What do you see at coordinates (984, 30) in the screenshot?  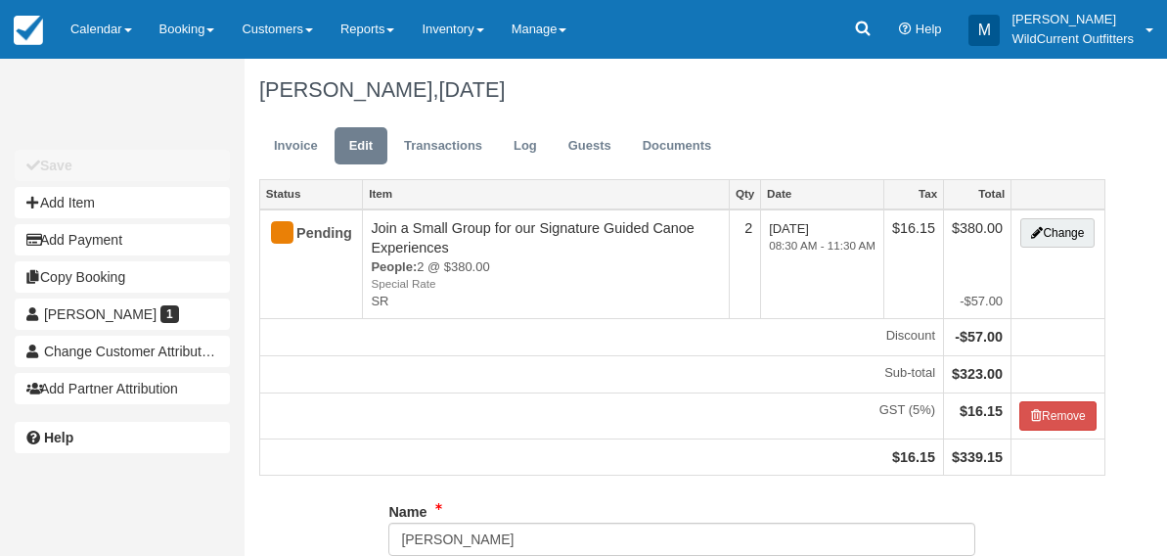 I see `div: M` at bounding box center [984, 30].